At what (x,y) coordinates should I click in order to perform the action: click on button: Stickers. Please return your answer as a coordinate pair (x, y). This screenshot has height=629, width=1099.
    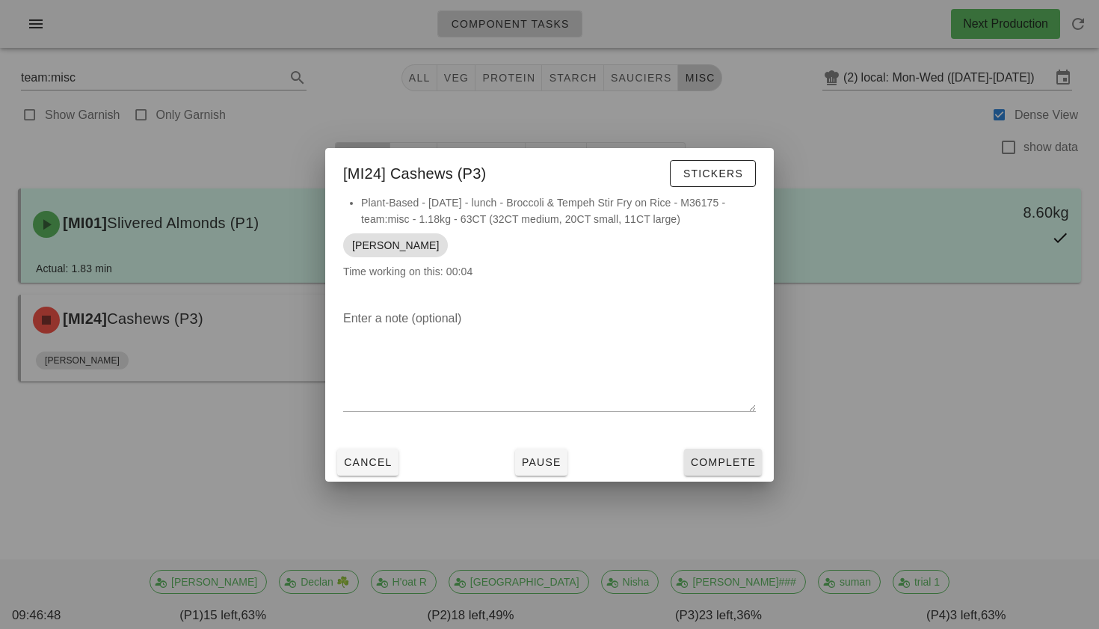
    Looking at the image, I should click on (713, 173).